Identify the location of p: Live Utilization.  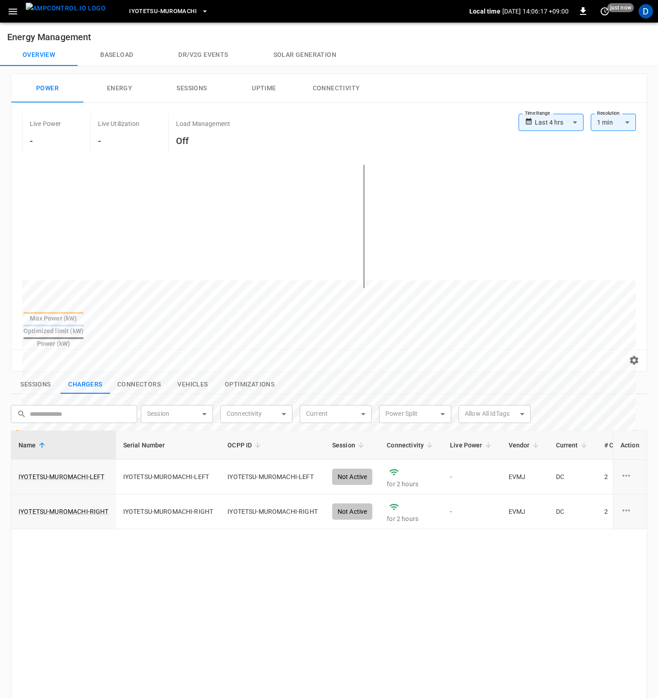
(119, 124).